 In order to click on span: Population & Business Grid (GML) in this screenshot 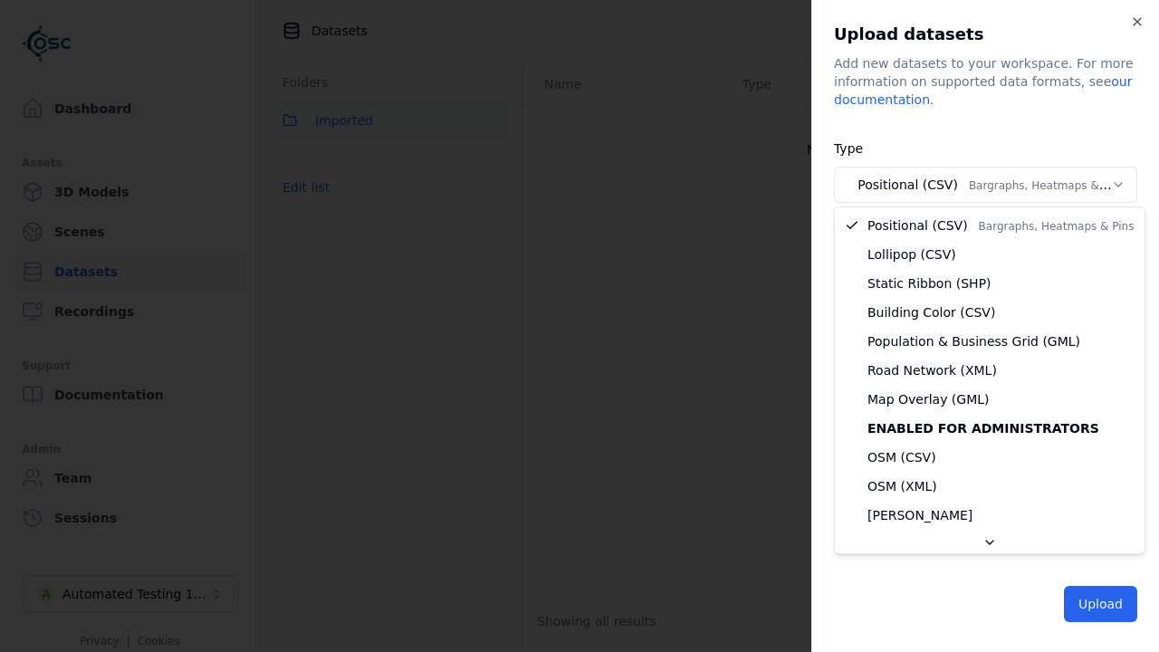, I will do `click(973, 341)`.